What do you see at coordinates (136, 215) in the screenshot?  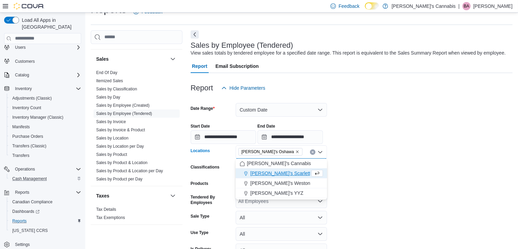 I see `div: Taxes` at bounding box center [136, 215].